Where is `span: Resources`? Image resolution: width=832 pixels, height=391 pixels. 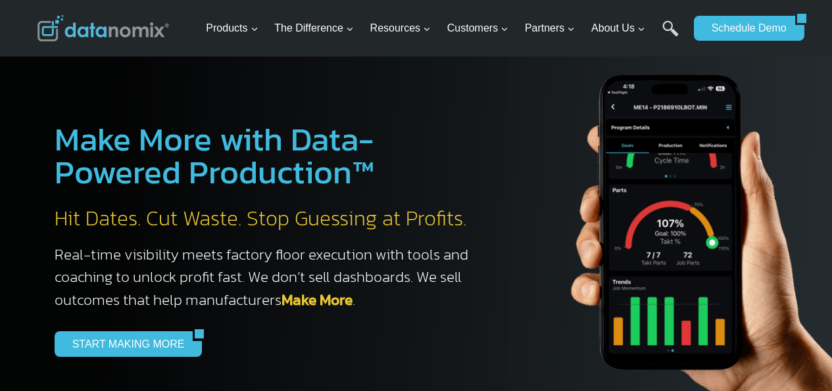
span: Resources is located at coordinates (401, 28).